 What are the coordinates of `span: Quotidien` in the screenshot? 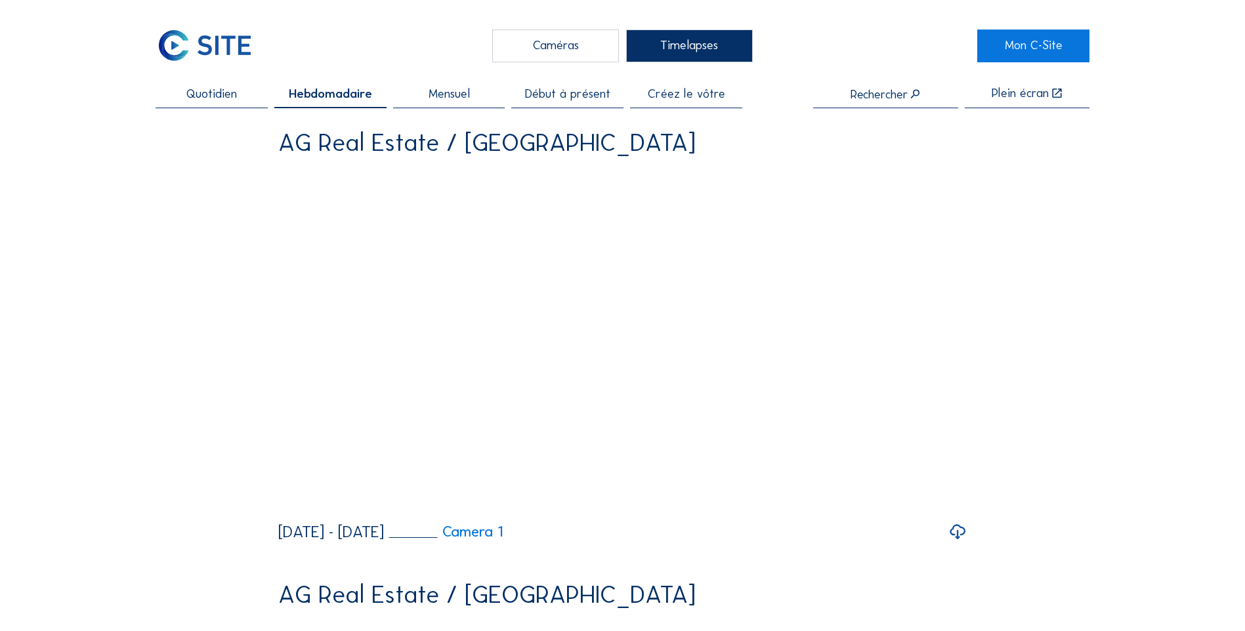 It's located at (211, 94).